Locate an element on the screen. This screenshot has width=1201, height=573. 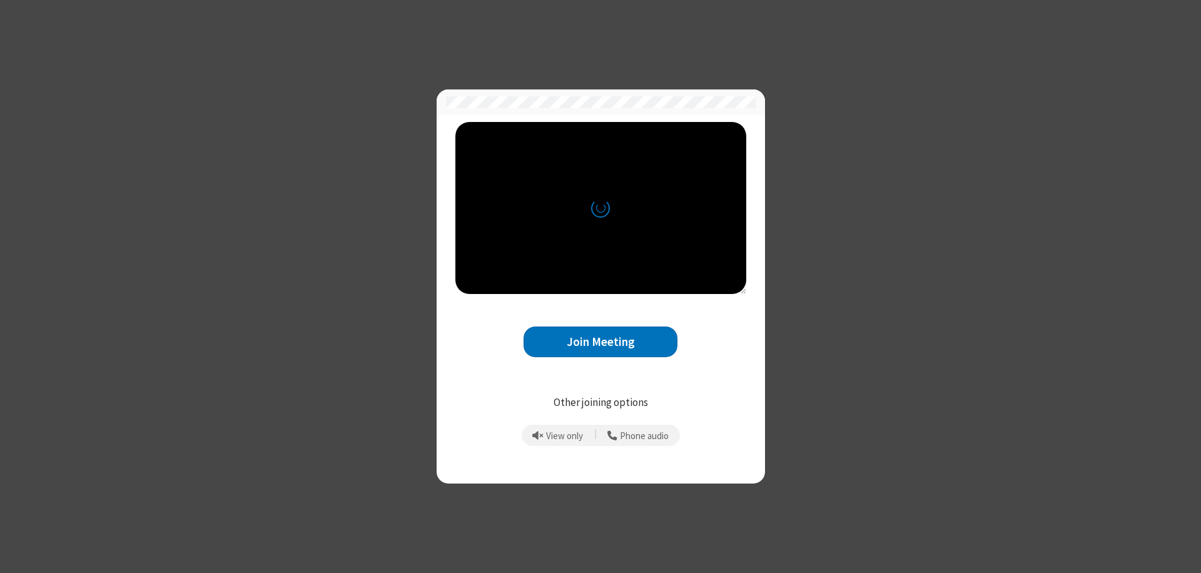
button: Use your phone for mic and speaker while you view the meeting on this device. is located at coordinates (638, 435).